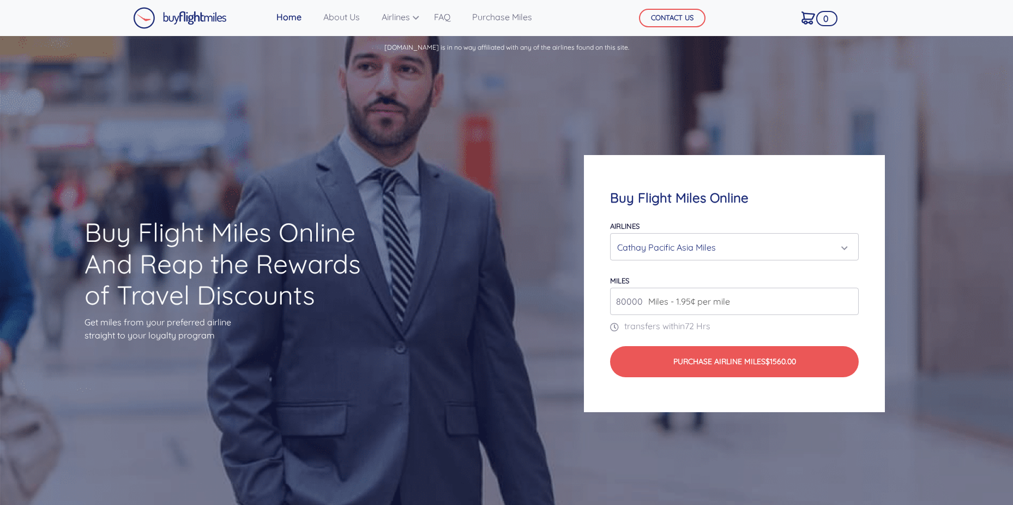 This screenshot has width=1013, height=505. What do you see at coordinates (734, 247) in the screenshot?
I see `button: Cathay Pacific Asia Miles` at bounding box center [734, 247].